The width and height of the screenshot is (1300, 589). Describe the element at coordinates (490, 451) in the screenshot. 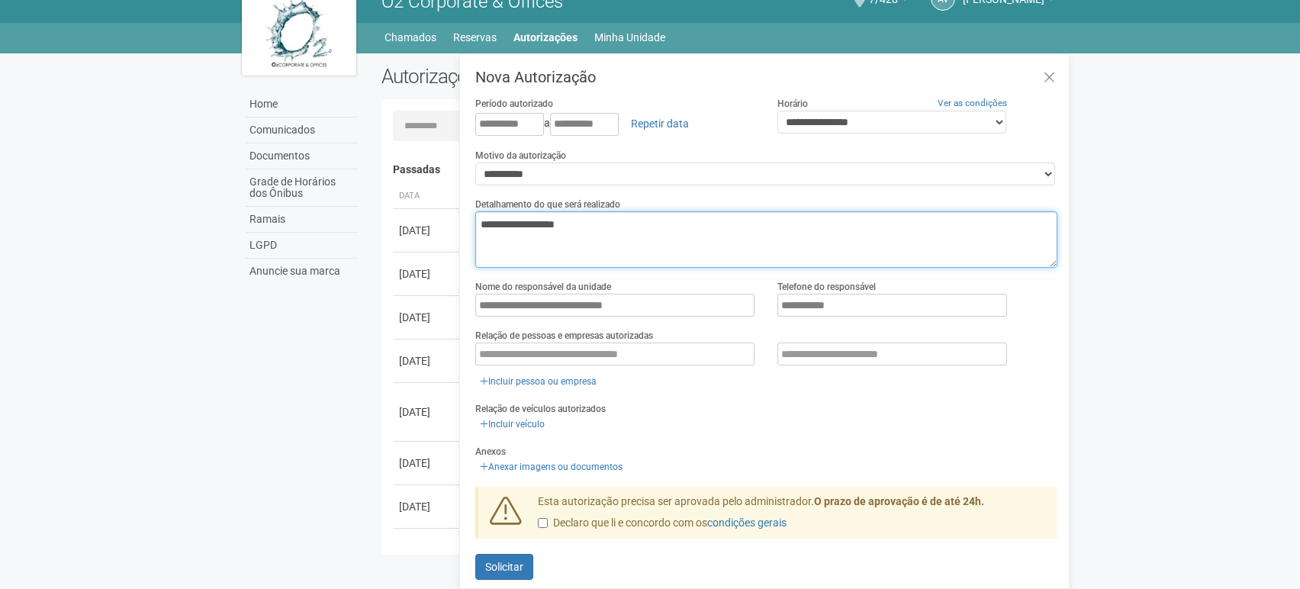

I see `label: Anexos` at that location.